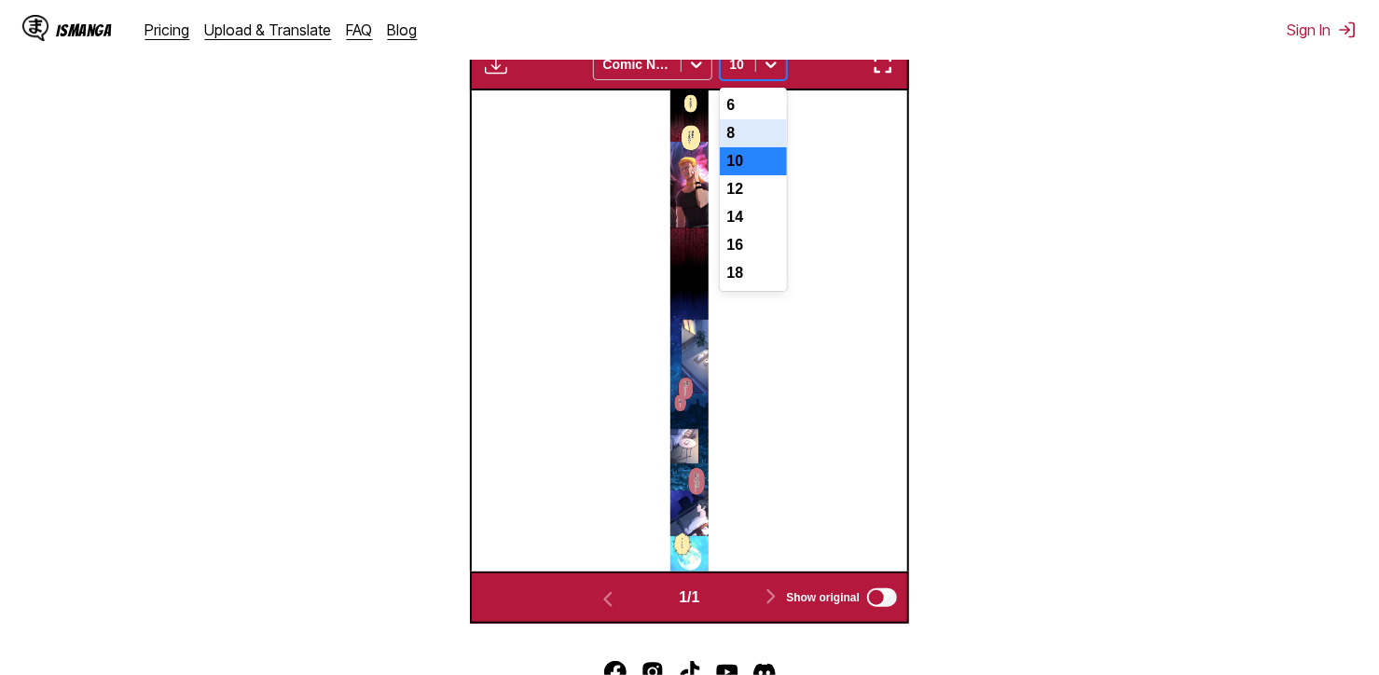 Image resolution: width=1379 pixels, height=675 pixels. I want to click on span: 1 / 1, so click(689, 598).